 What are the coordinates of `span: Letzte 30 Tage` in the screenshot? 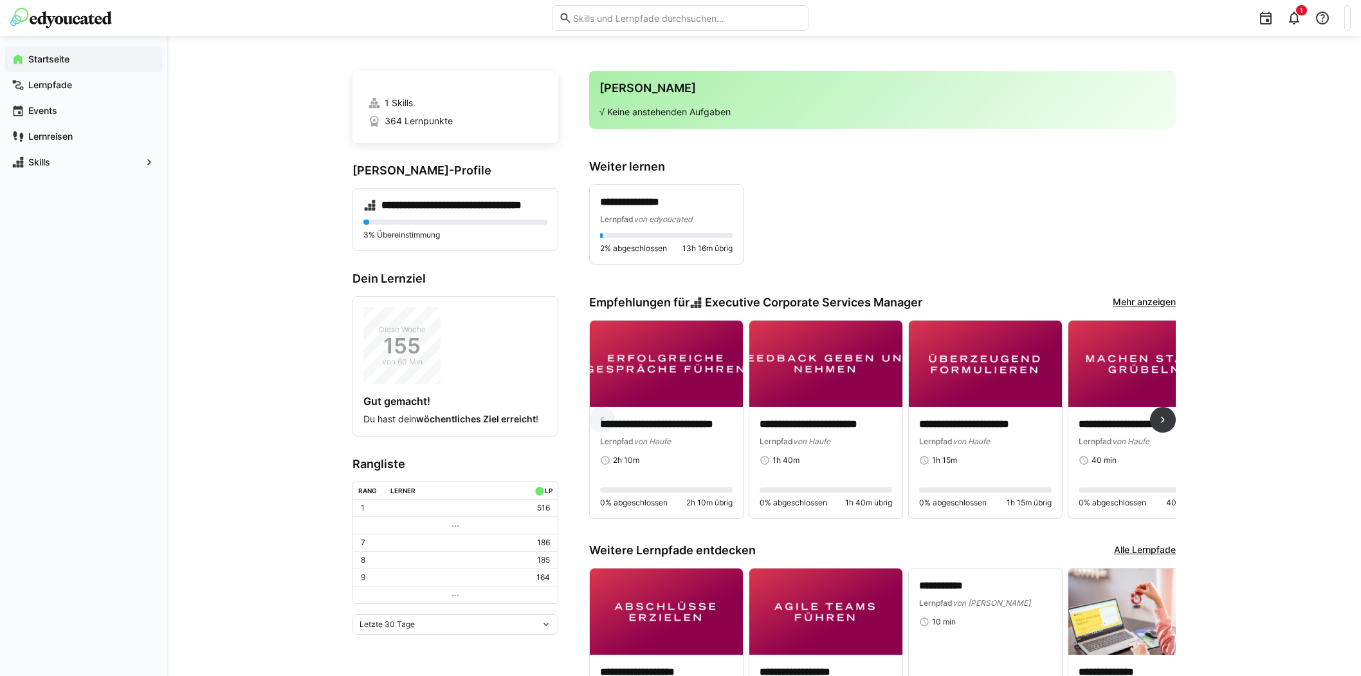 It's located at (387, 624).